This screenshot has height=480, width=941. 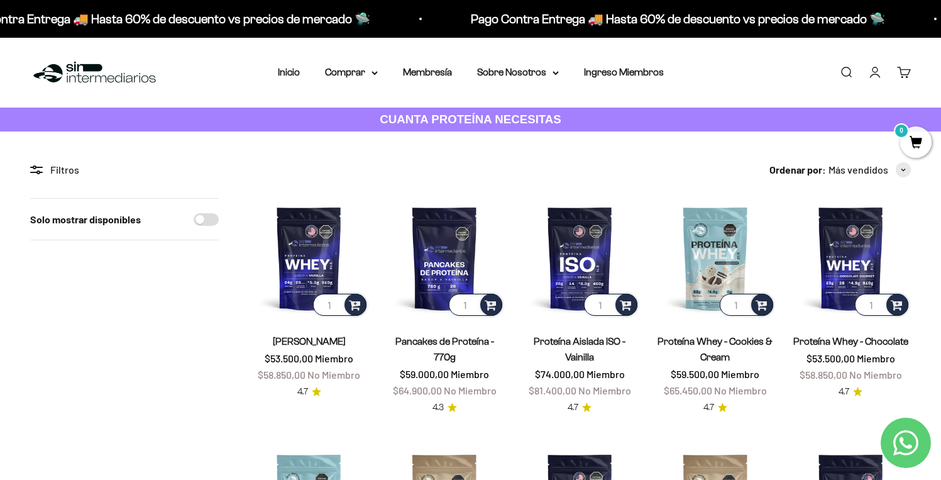 What do you see at coordinates (85, 219) in the screenshot?
I see `label: Solo mostrar disponibles` at bounding box center [85, 219].